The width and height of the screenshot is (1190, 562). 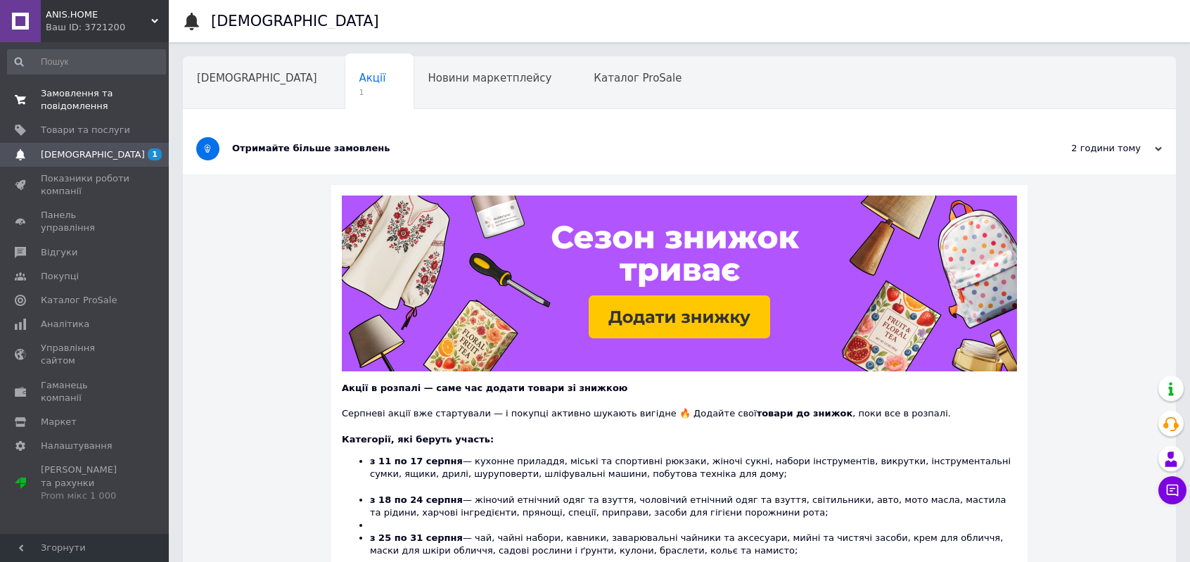 I want to click on b: з 18 по 24 серпня, so click(x=417, y=500).